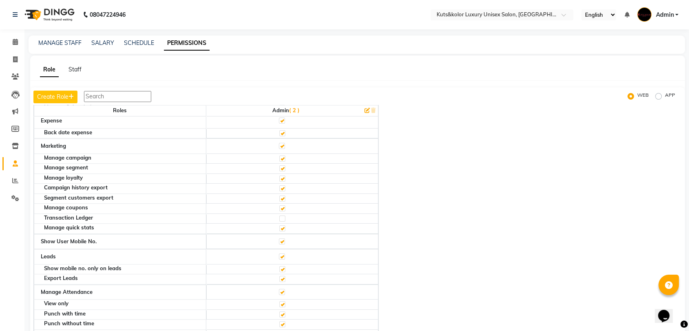 This screenshot has width=689, height=331. What do you see at coordinates (125, 132) in the screenshot?
I see `div: Back date expense` at bounding box center [125, 132].